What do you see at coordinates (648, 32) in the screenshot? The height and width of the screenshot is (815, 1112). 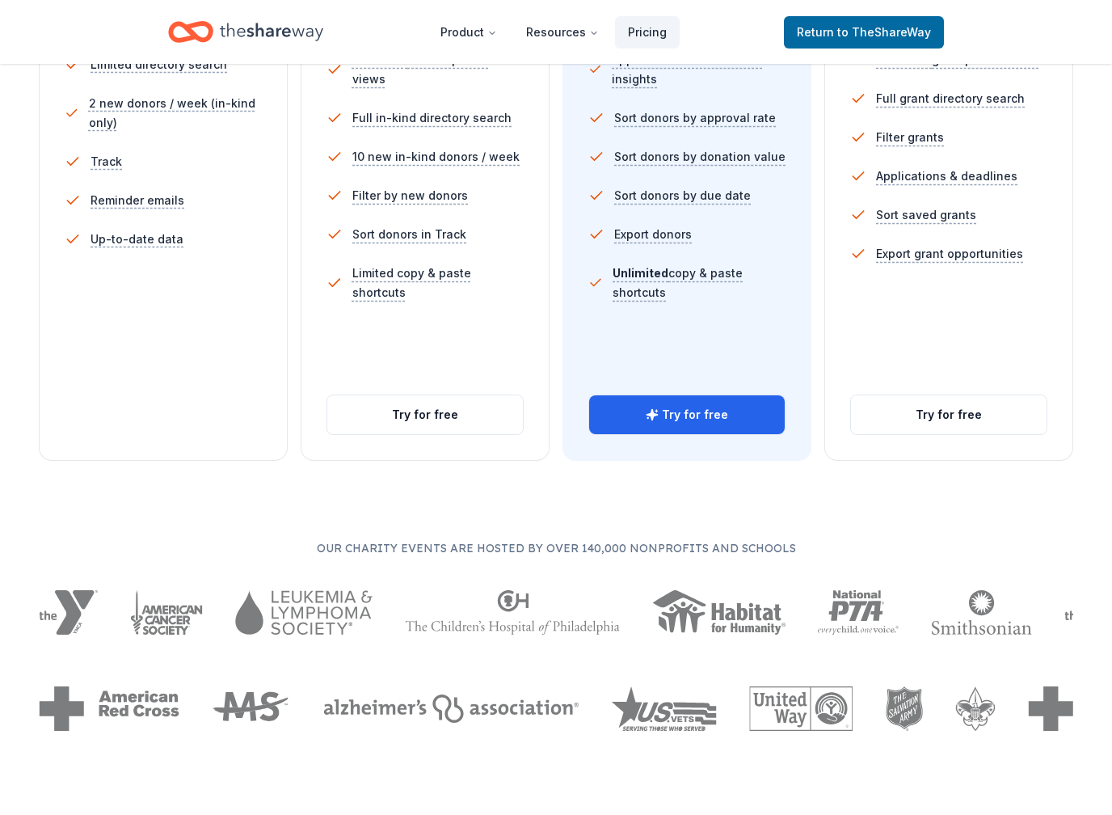 I see `a: Pricing` at bounding box center [648, 32].